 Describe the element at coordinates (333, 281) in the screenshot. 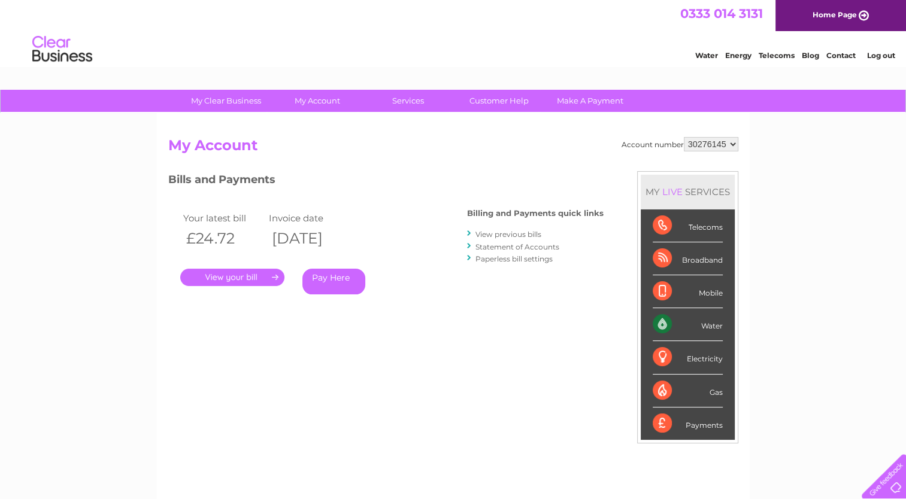

I see `a: Pay Here` at that location.